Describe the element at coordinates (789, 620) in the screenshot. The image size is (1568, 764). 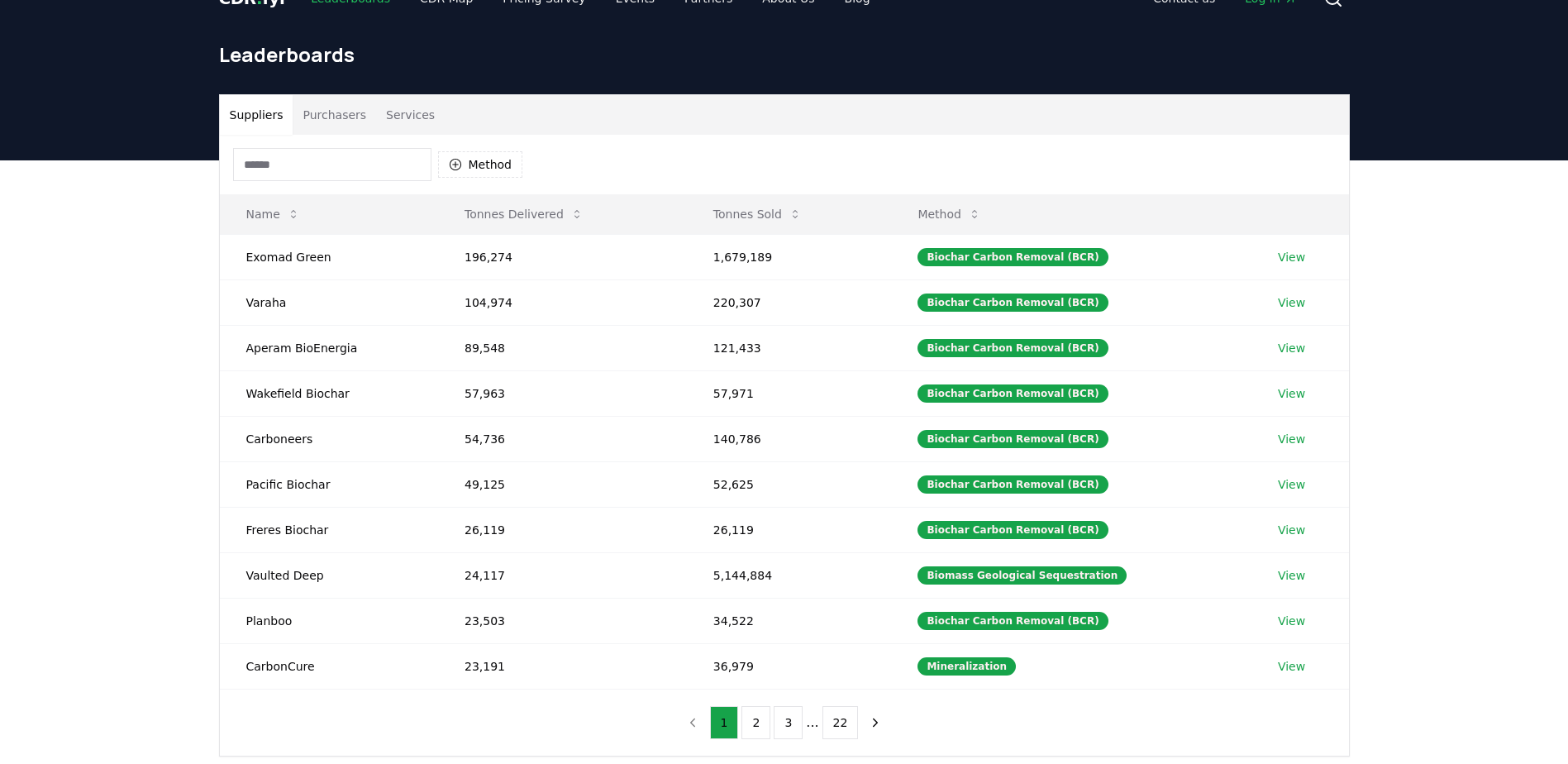
I see `td: 34,522` at that location.